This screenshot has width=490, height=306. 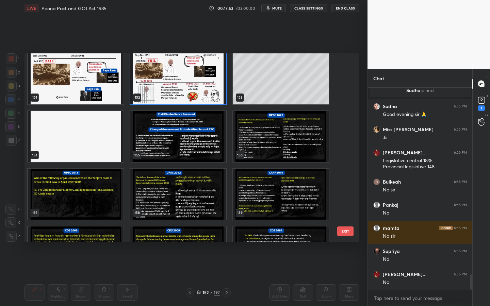 I want to click on div: X, so click(x=13, y=223).